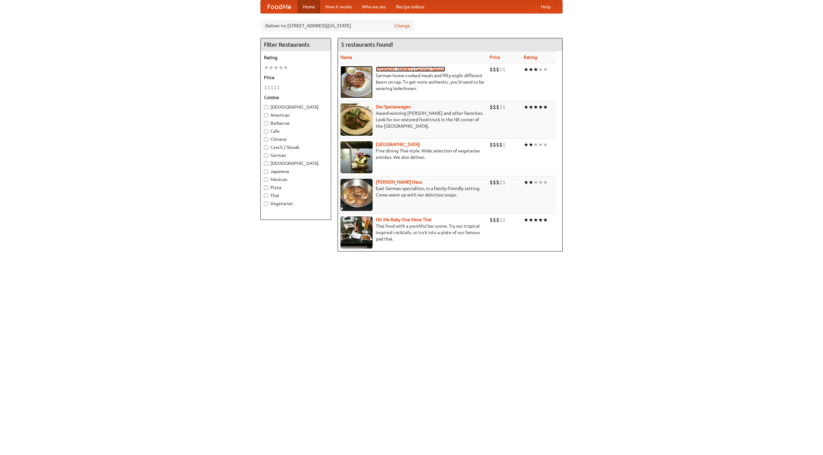 This screenshot has width=823, height=455. Describe the element at coordinates (296, 171) in the screenshot. I see `label: Japanese` at that location.